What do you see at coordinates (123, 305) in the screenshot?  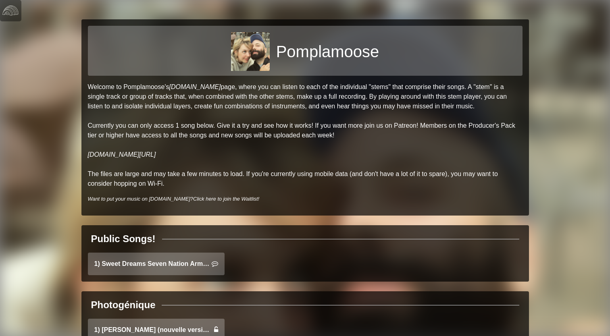 I see `div: Photogénique` at bounding box center [123, 305].